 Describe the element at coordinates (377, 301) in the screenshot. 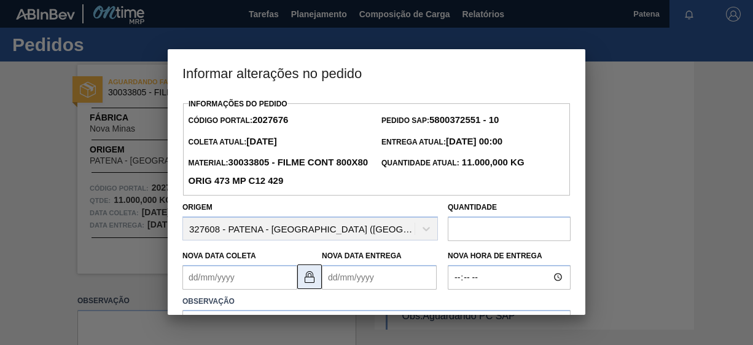

I see `label: Observação` at that location.